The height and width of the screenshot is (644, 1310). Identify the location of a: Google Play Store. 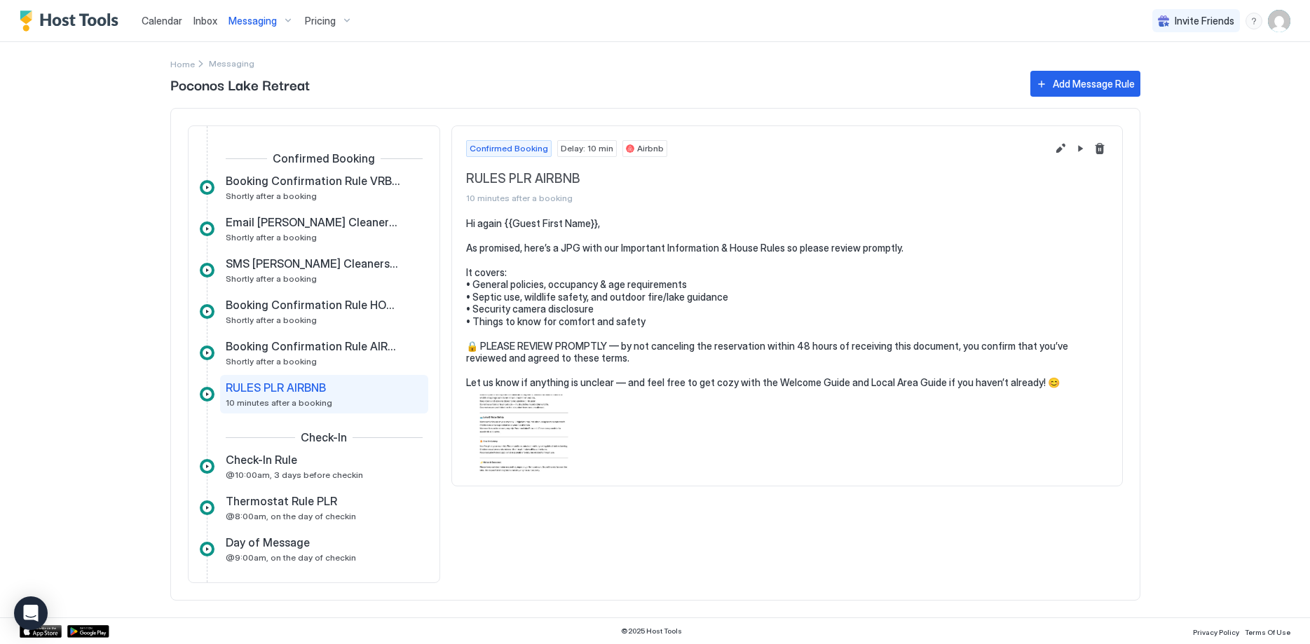
(88, 632).